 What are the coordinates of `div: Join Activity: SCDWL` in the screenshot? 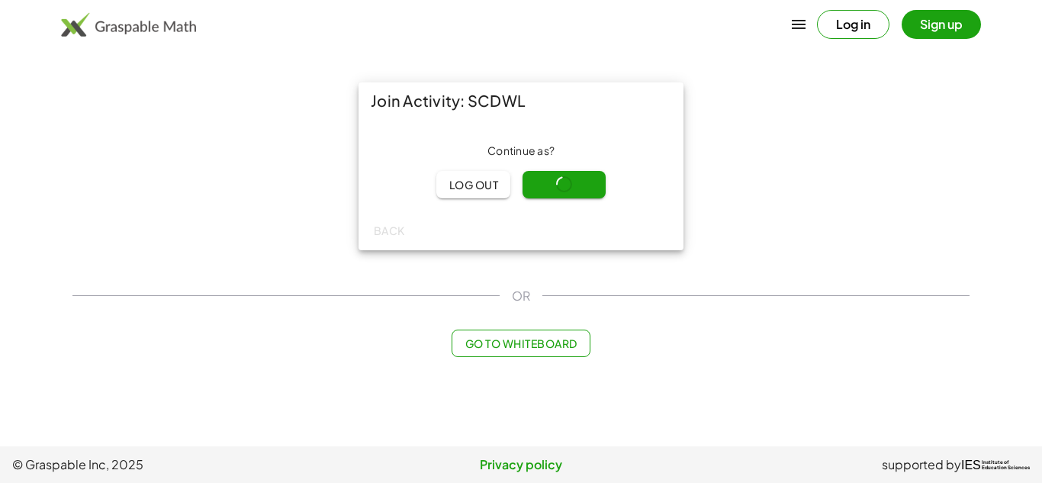 It's located at (521, 101).